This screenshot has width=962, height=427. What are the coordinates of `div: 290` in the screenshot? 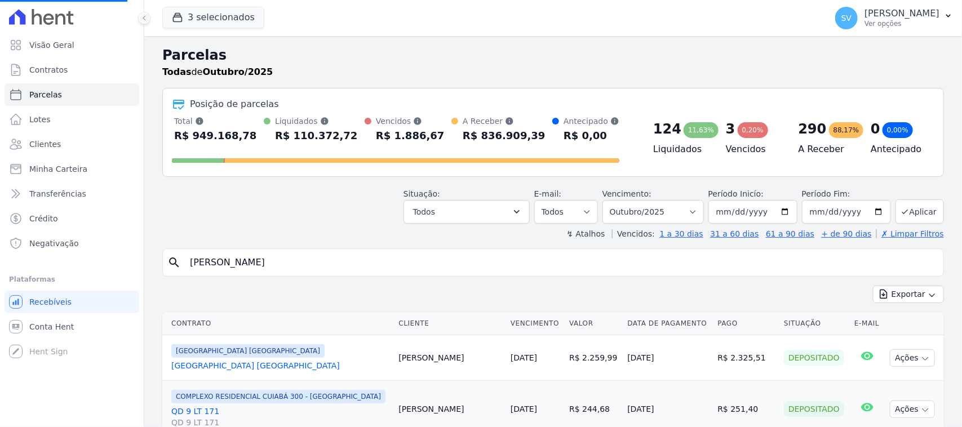 It's located at (813, 129).